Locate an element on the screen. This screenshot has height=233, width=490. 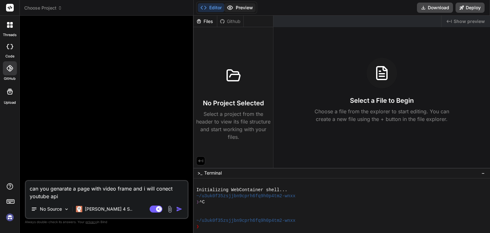
span: privacy is located at coordinates (91, 222).